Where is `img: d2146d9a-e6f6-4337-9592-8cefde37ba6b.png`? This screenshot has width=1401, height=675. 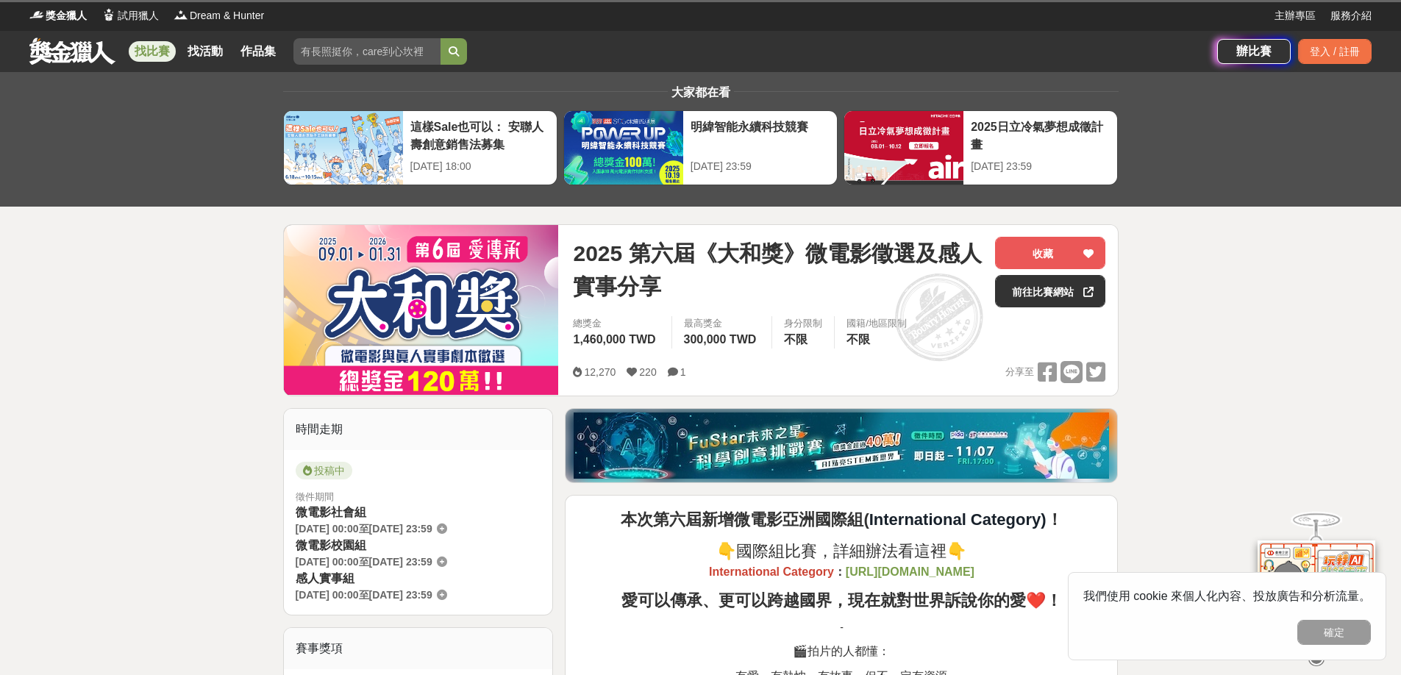 img: d2146d9a-e6f6-4337-9592-8cefde37ba6b.png is located at coordinates (1316, 589).